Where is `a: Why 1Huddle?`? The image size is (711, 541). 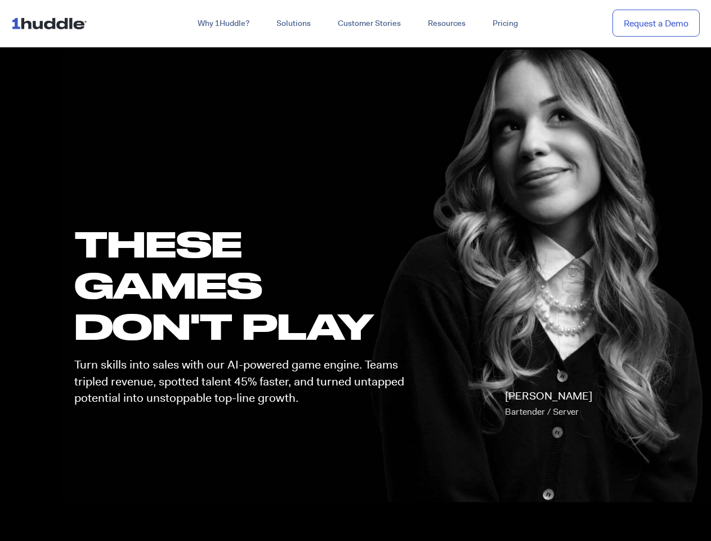
a: Why 1Huddle? is located at coordinates (224, 24).